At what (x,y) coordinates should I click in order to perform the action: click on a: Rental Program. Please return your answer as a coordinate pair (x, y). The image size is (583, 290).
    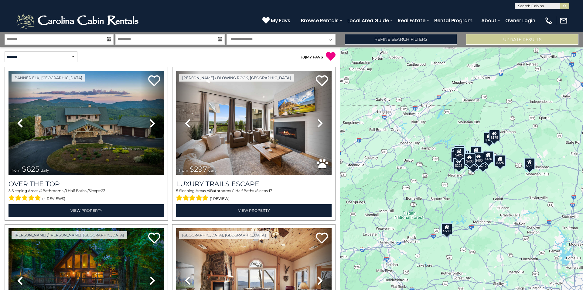
    Looking at the image, I should click on (454, 20).